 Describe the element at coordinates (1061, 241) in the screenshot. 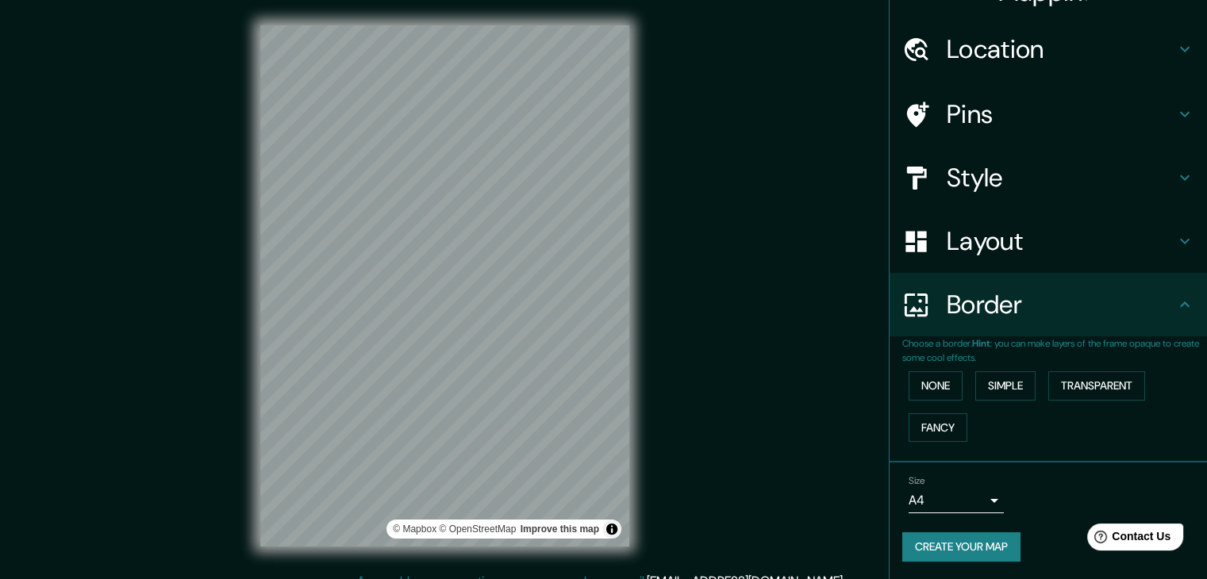

I see `h4: Layout` at that location.